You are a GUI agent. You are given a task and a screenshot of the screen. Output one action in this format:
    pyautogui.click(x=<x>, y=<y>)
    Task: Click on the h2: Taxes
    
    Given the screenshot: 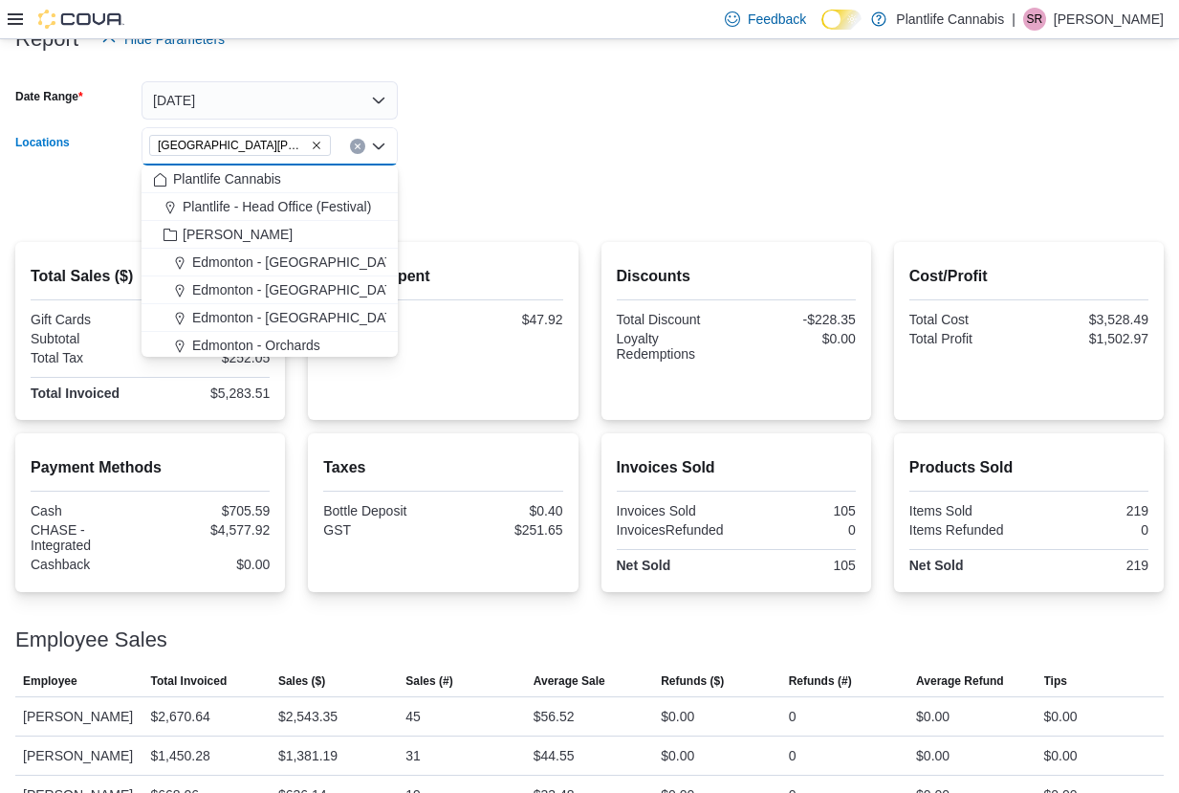 What is the action you would take?
    pyautogui.click(x=443, y=468)
    